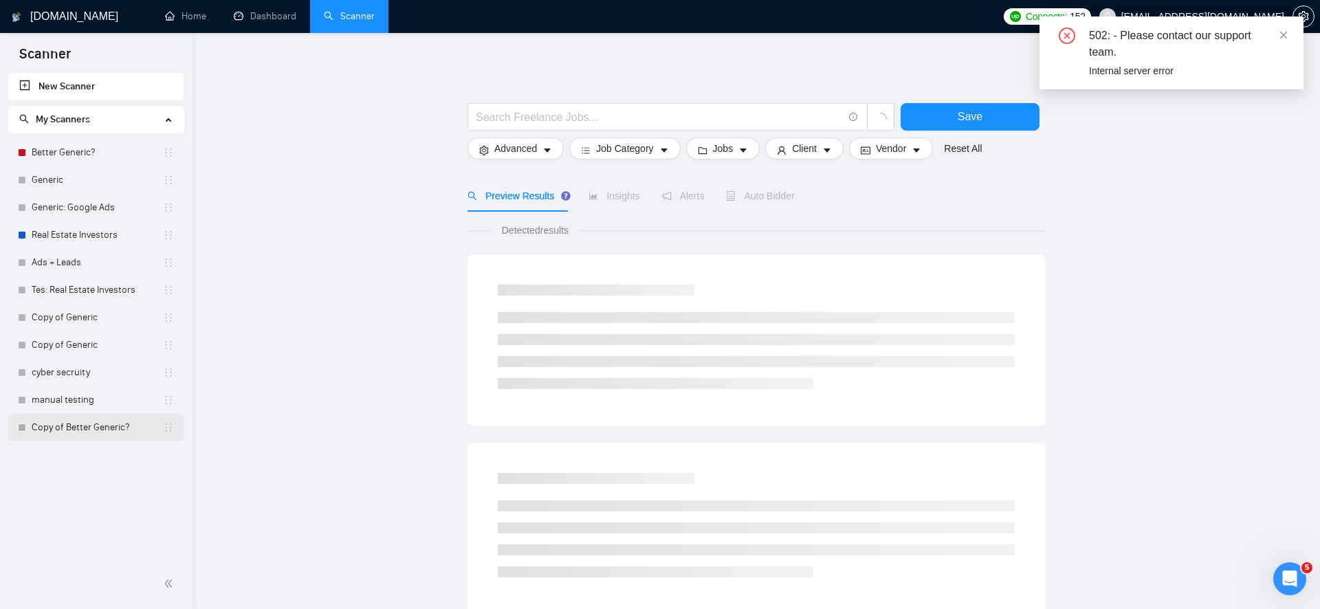 This screenshot has width=1320, height=609. What do you see at coordinates (186, 16) in the screenshot?
I see `a: homeHome` at bounding box center [186, 16].